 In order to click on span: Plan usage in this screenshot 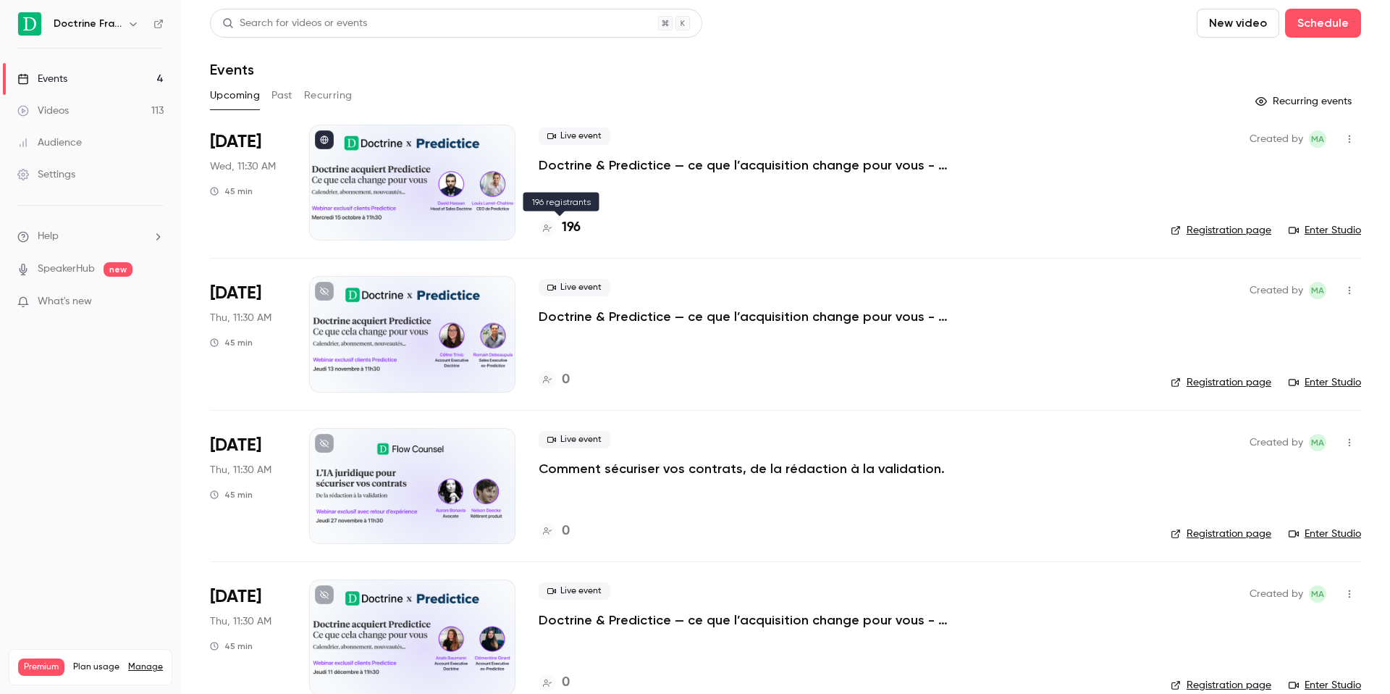, I will do `click(96, 667)`.